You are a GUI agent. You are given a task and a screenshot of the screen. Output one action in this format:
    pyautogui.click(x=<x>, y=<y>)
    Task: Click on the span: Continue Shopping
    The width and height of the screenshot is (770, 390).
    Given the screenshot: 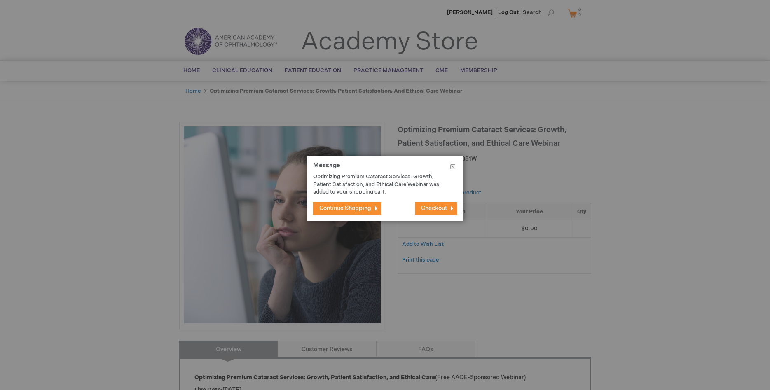 What is the action you would take?
    pyautogui.click(x=345, y=208)
    